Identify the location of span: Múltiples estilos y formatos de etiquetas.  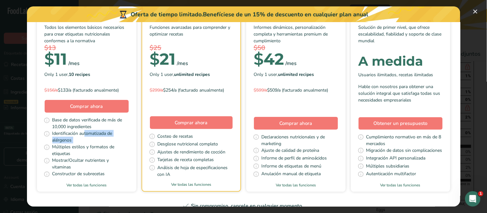
(90, 150).